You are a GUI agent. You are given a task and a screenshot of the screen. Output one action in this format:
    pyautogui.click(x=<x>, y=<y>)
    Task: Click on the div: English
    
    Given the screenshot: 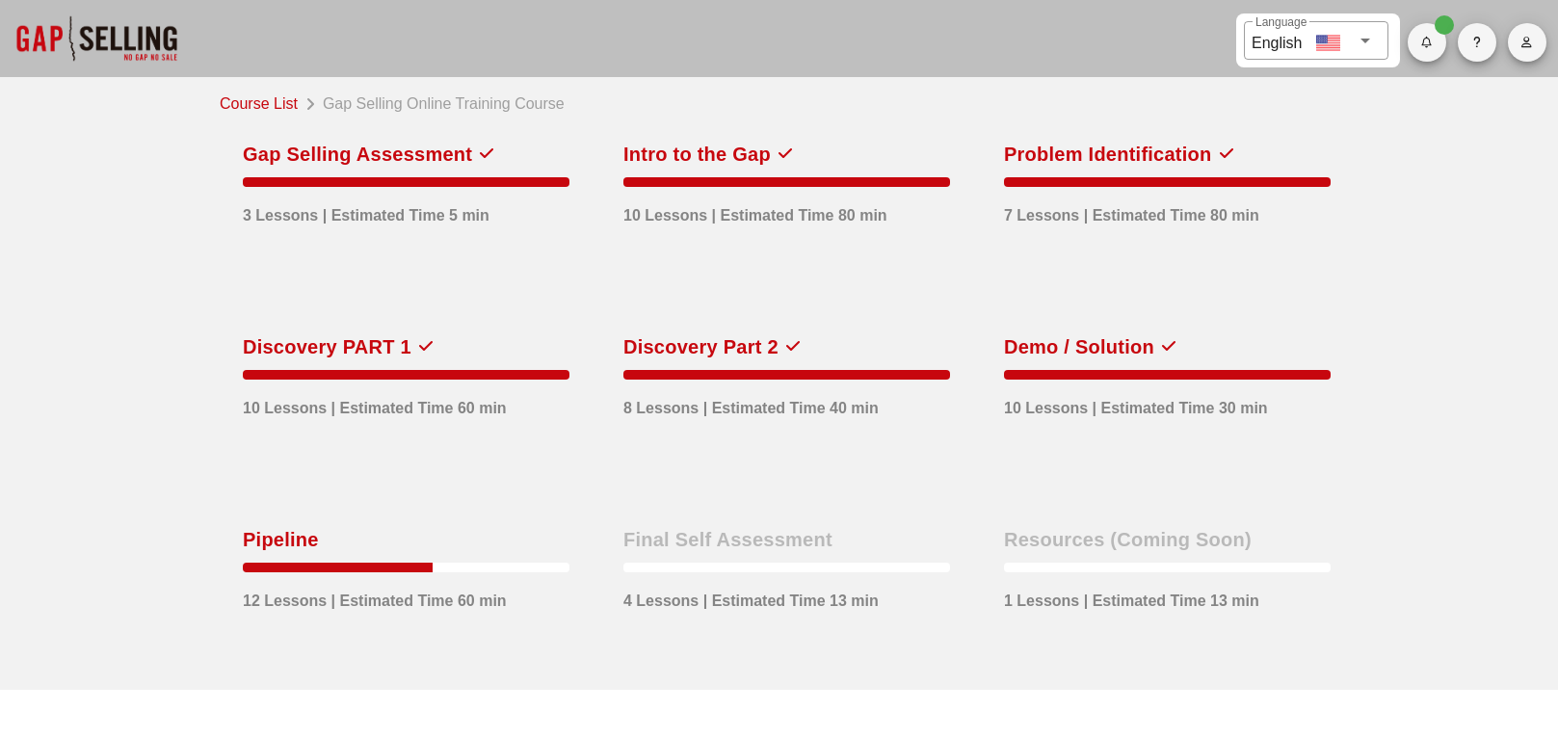 What is the action you would take?
    pyautogui.click(x=1276, y=40)
    